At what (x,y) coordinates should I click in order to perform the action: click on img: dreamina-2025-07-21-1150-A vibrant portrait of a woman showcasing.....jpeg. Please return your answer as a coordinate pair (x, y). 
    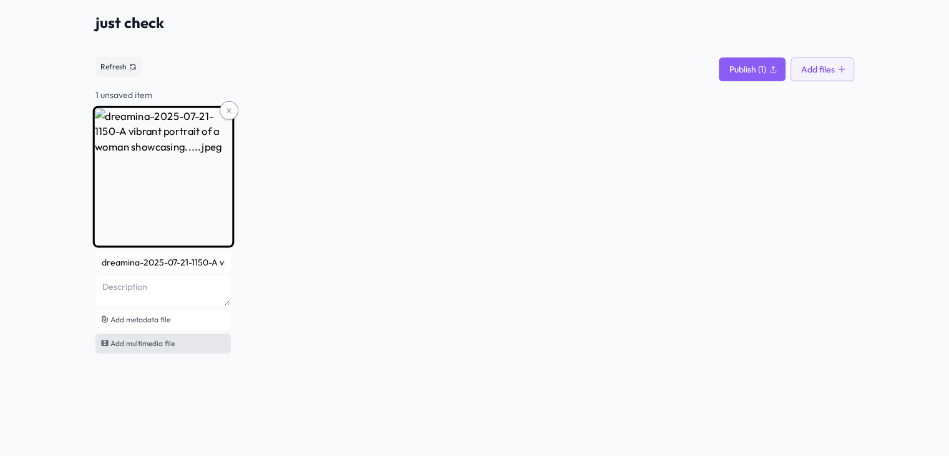
    Looking at the image, I should click on (163, 177).